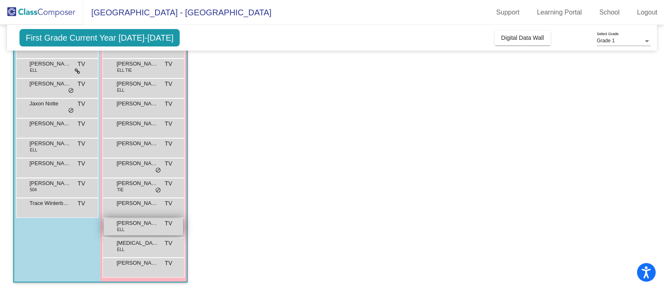 This screenshot has width=664, height=290. I want to click on a: Support, so click(508, 12).